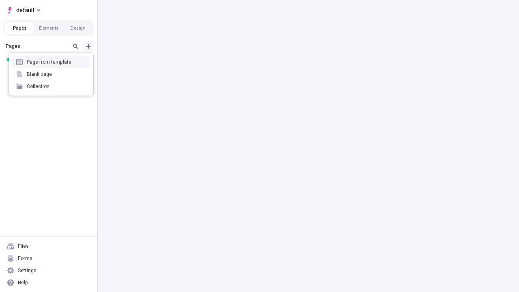  I want to click on div: Blank page, so click(39, 74).